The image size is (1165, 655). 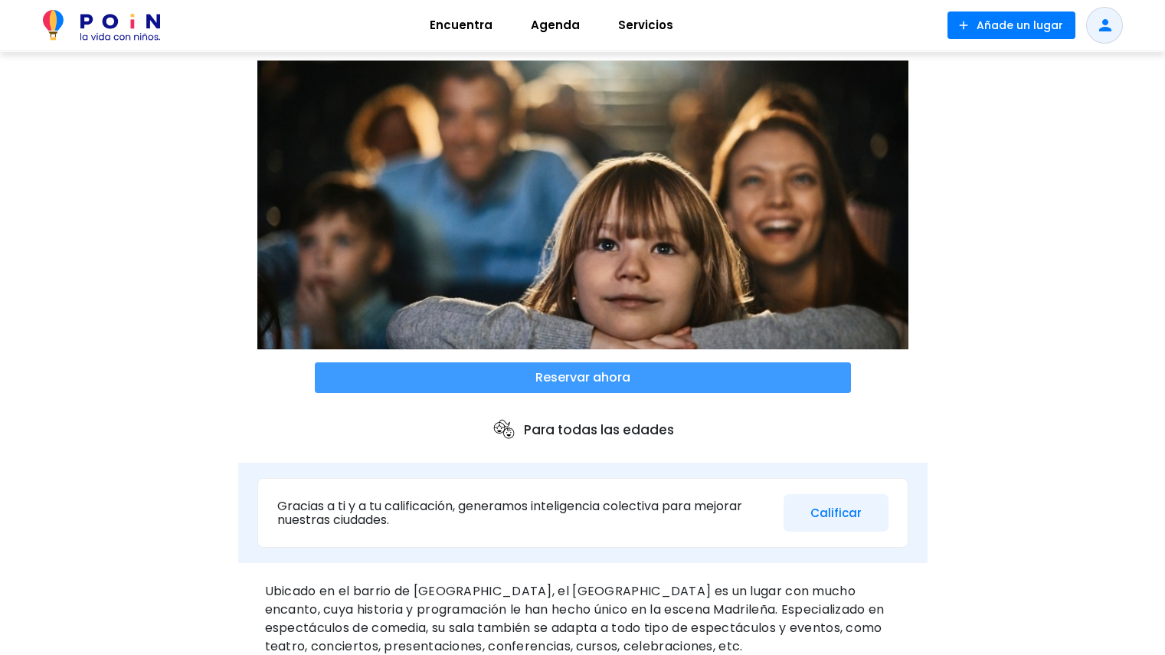 I want to click on span: Agenda, so click(x=555, y=25).